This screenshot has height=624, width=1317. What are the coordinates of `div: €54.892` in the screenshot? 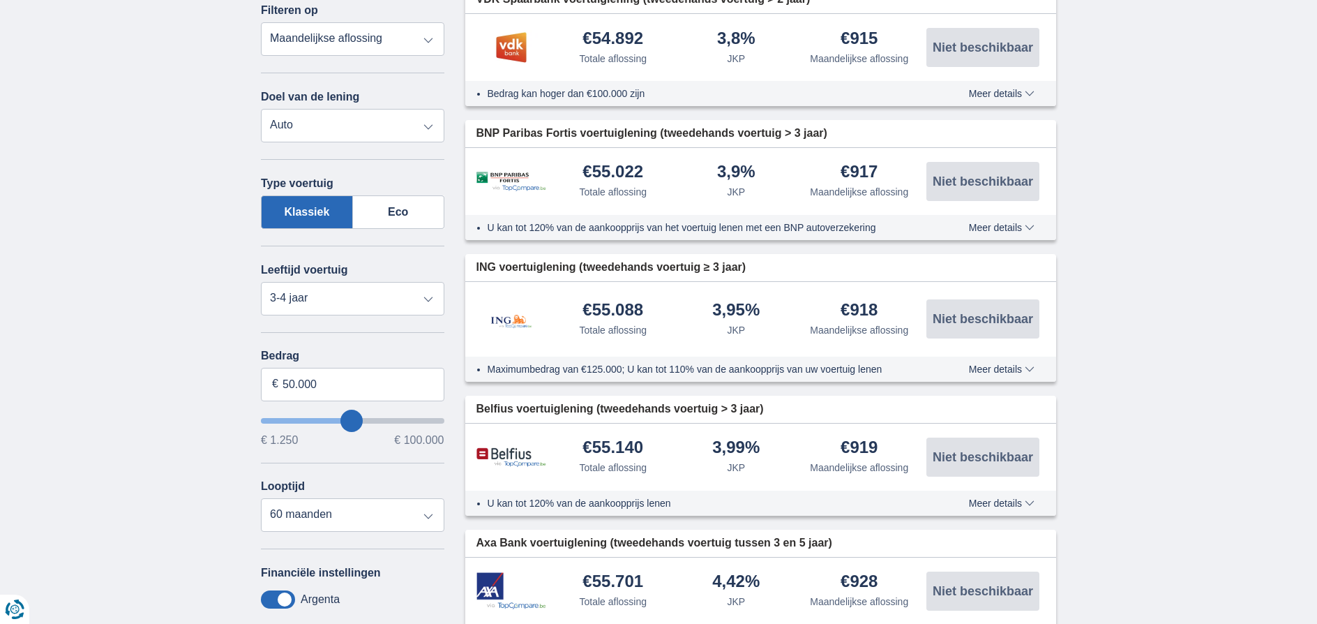 It's located at (613, 39).